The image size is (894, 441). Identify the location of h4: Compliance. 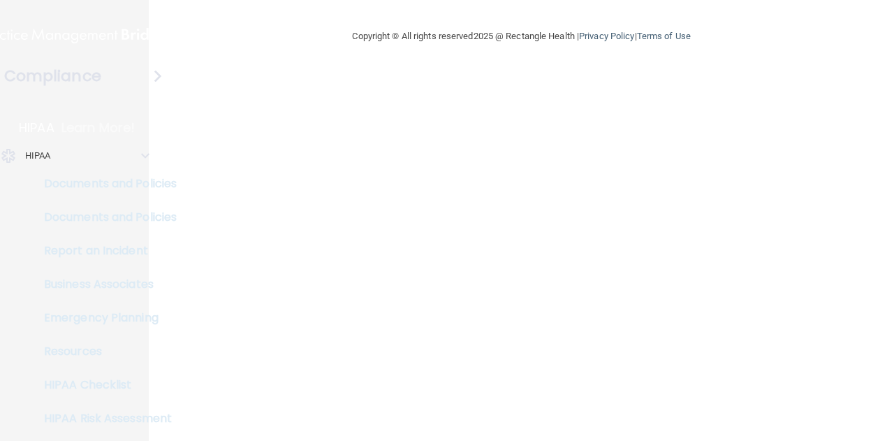
(52, 76).